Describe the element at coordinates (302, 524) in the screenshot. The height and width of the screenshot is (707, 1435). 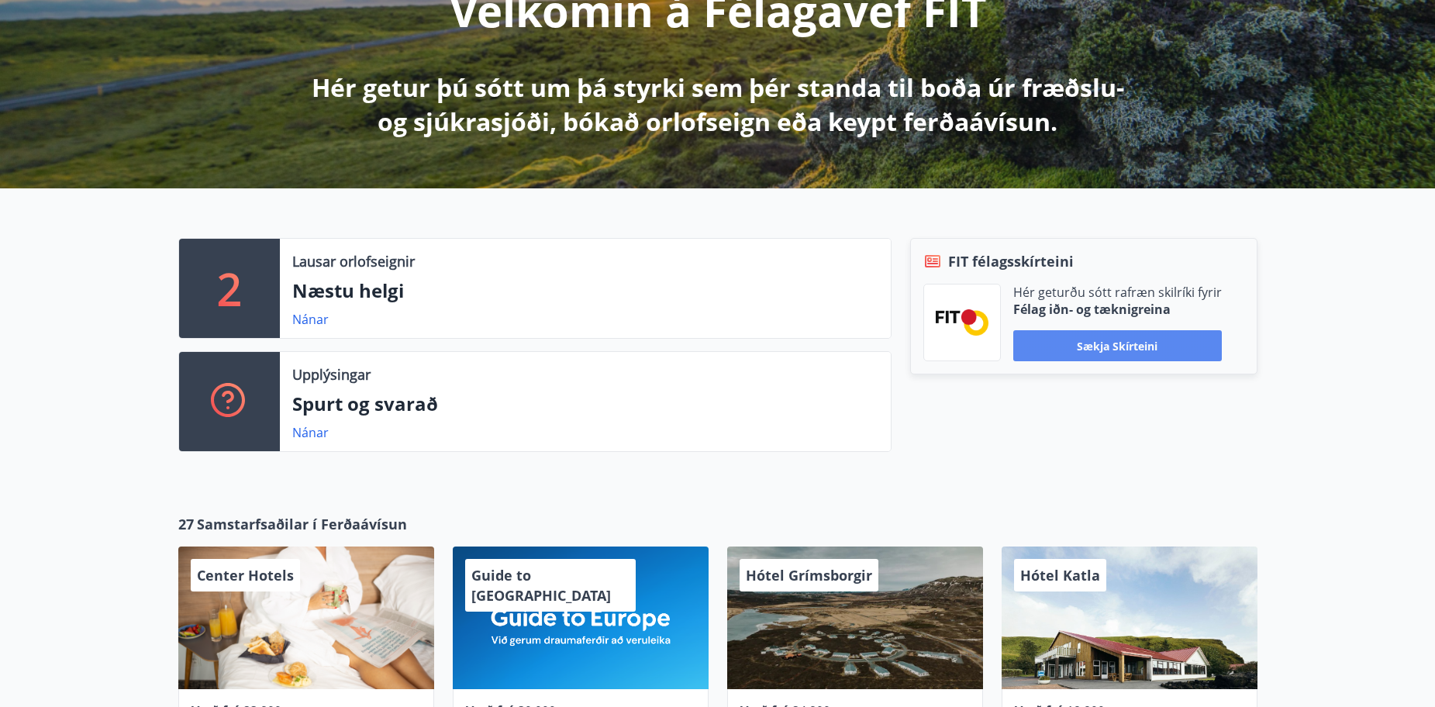
I see `span: Samstarfsaðilar í Ferðaávísun` at that location.